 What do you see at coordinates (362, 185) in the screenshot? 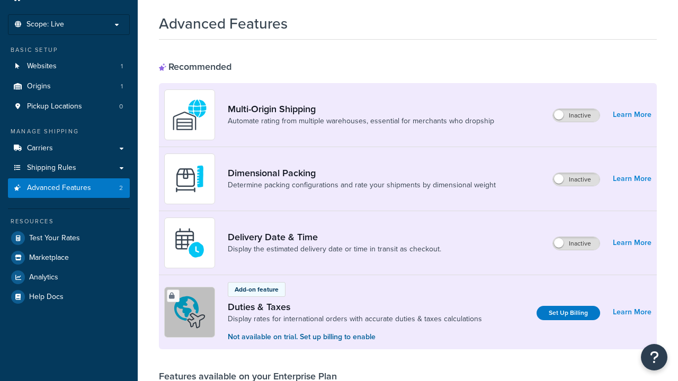
I see `a: Determine packing configurations and rate your shipments by dimensional weight` at bounding box center [362, 185].